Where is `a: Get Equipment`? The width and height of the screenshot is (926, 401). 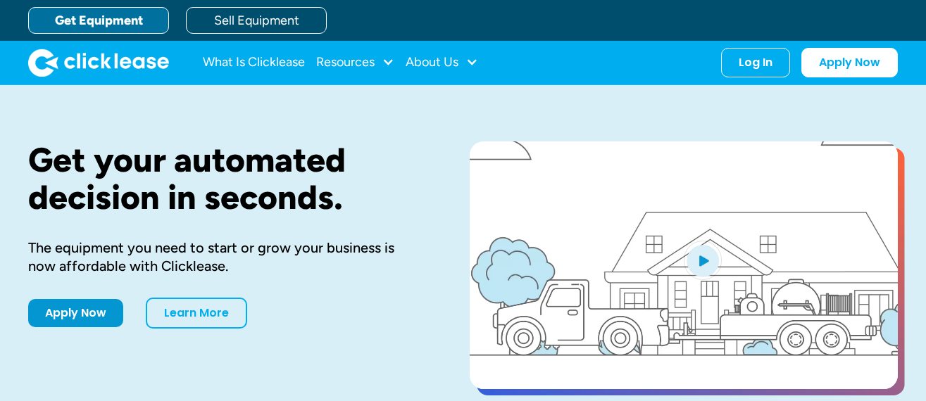 a: Get Equipment is located at coordinates (99, 20).